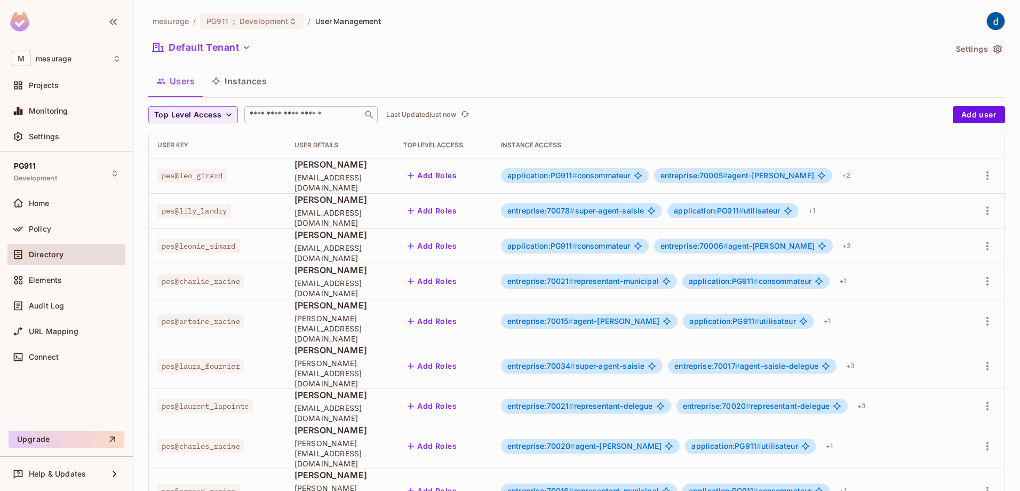 The height and width of the screenshot is (491, 1020). Describe the element at coordinates (57, 474) in the screenshot. I see `span: Help & Updates` at that location.